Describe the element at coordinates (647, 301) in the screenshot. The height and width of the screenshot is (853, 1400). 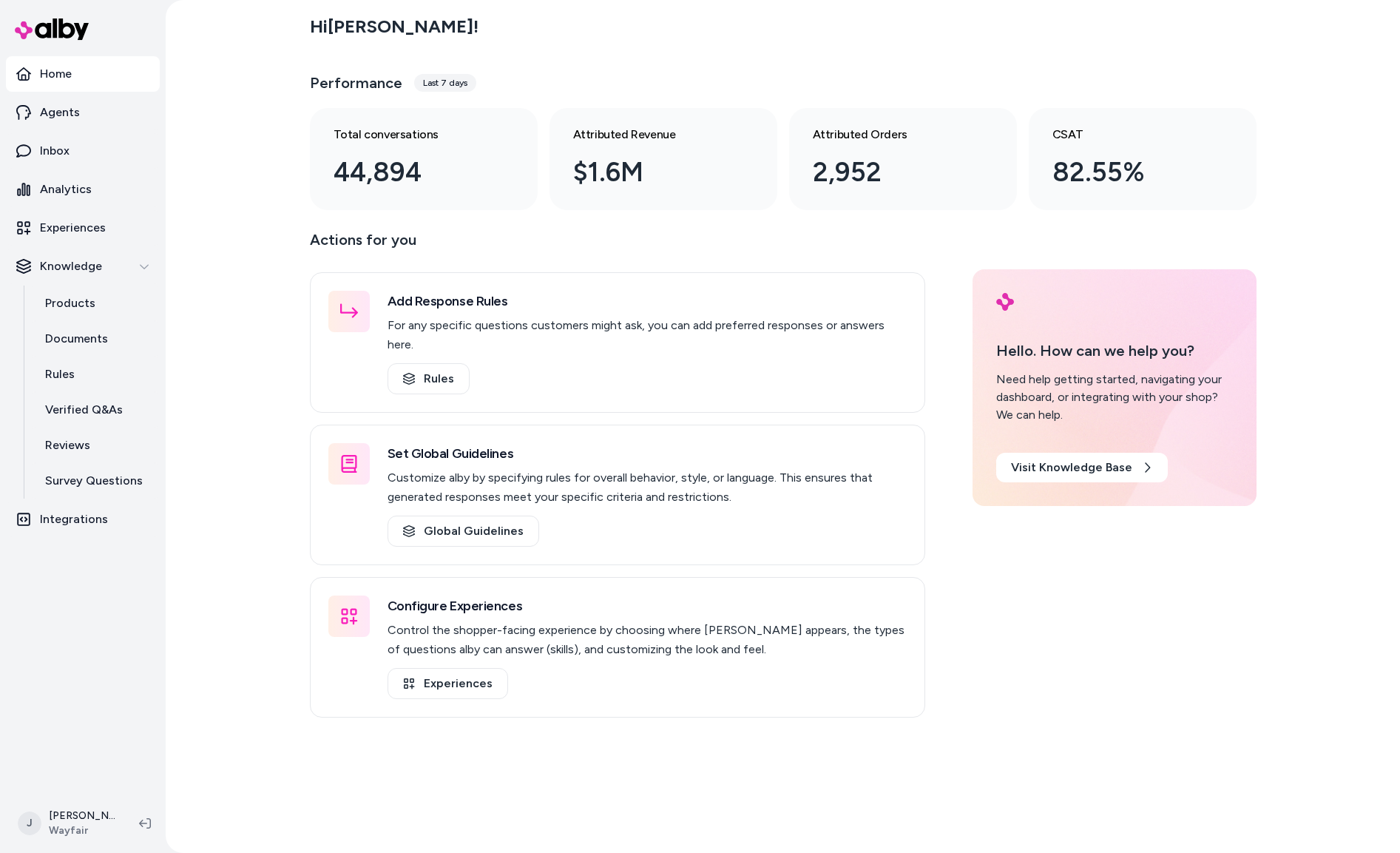
I see `h3: Add Response Rules` at that location.